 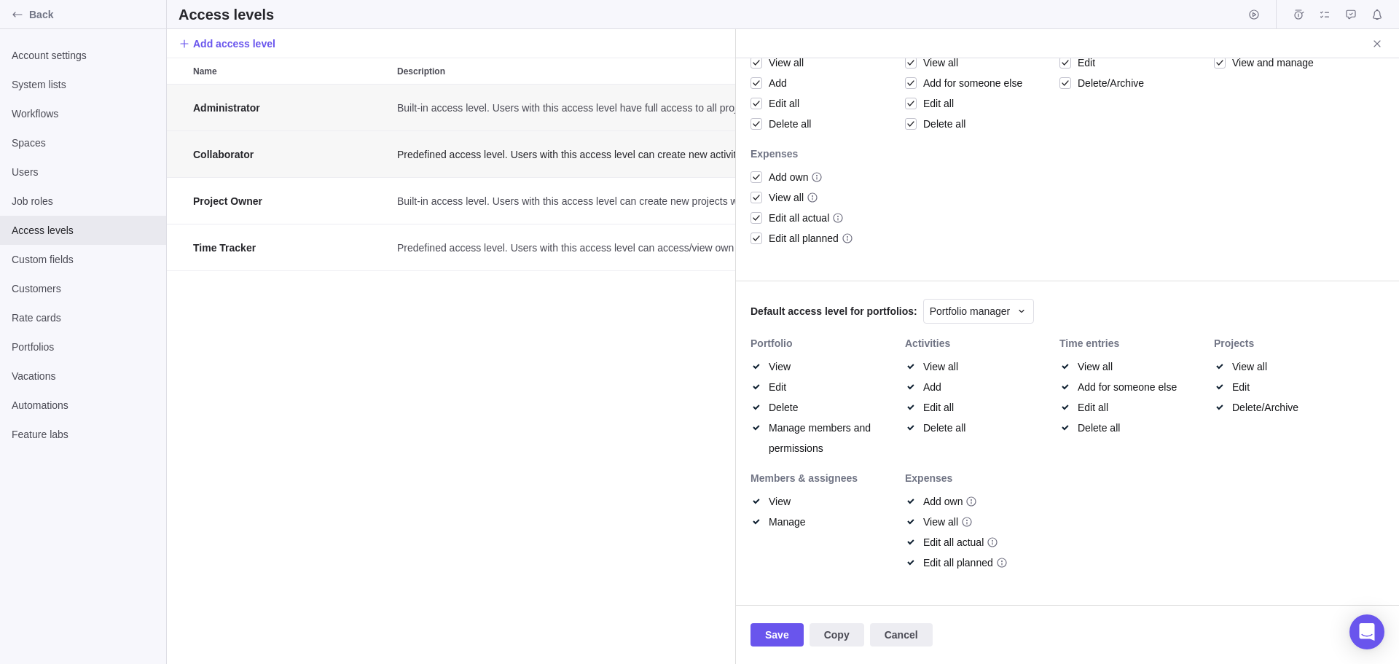 What do you see at coordinates (836, 635) in the screenshot?
I see `span: Copy` at bounding box center [836, 635].